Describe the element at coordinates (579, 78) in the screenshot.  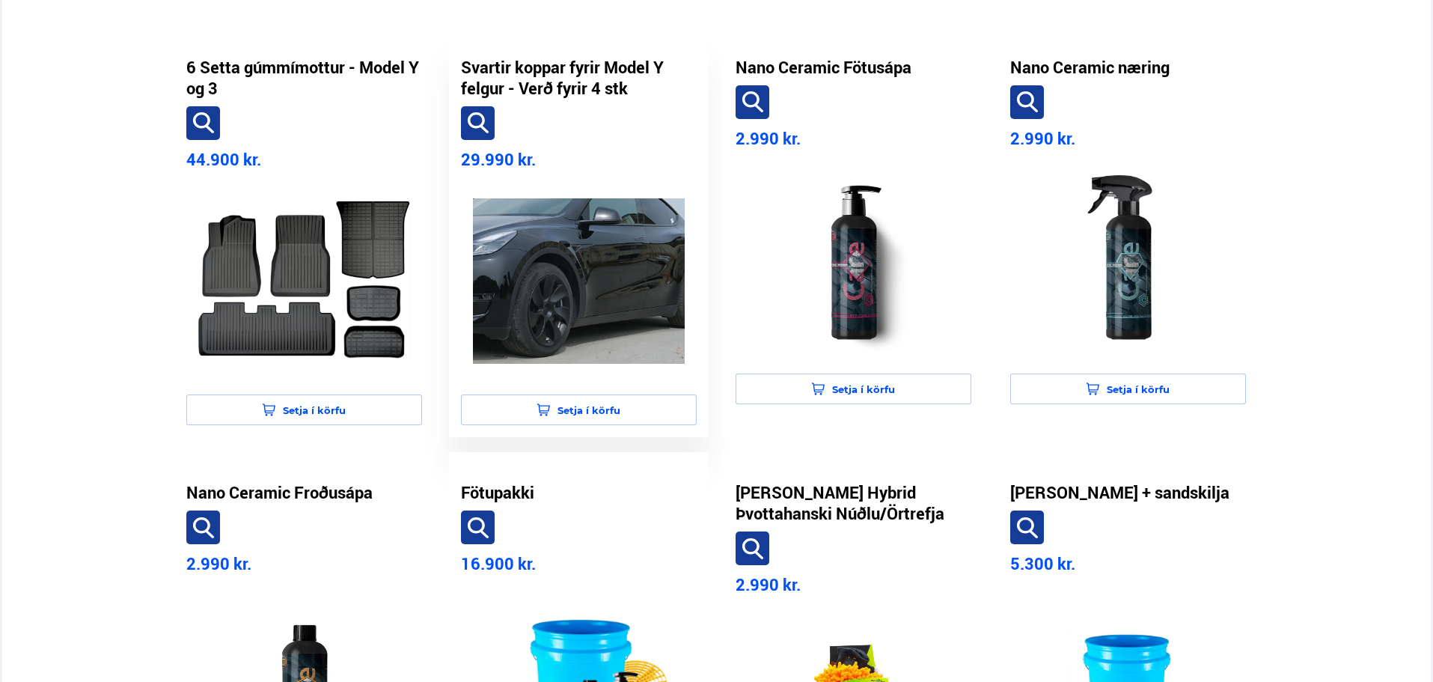
I see `a: Svartir koppar fyrir Model Y felgur - Verð fyrir 4 stk` at that location.